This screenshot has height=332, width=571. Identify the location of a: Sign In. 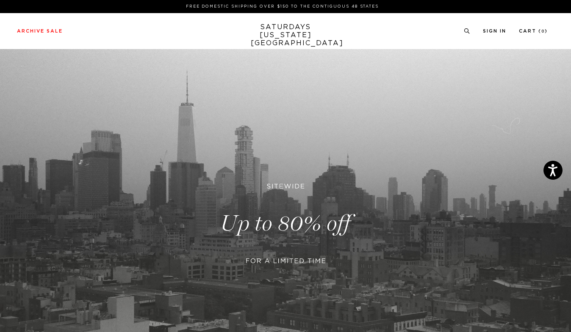
(494, 31).